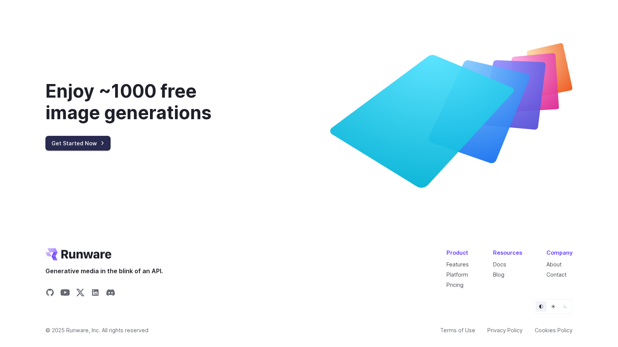  What do you see at coordinates (541, 307) in the screenshot?
I see `button: Default` at bounding box center [541, 307].